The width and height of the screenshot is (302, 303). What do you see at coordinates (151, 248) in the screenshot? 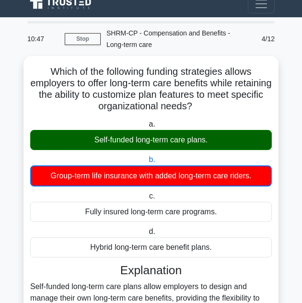
I see `div: Hybrid long-term care benefit plans.` at bounding box center [151, 248].